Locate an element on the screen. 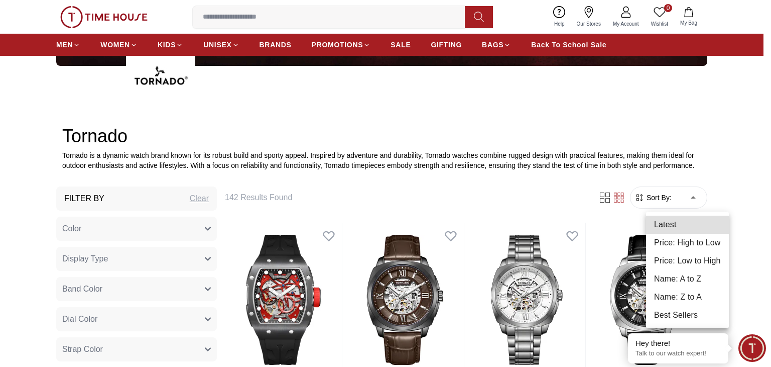 The image size is (771, 367). li: Latest is located at coordinates (687, 224).